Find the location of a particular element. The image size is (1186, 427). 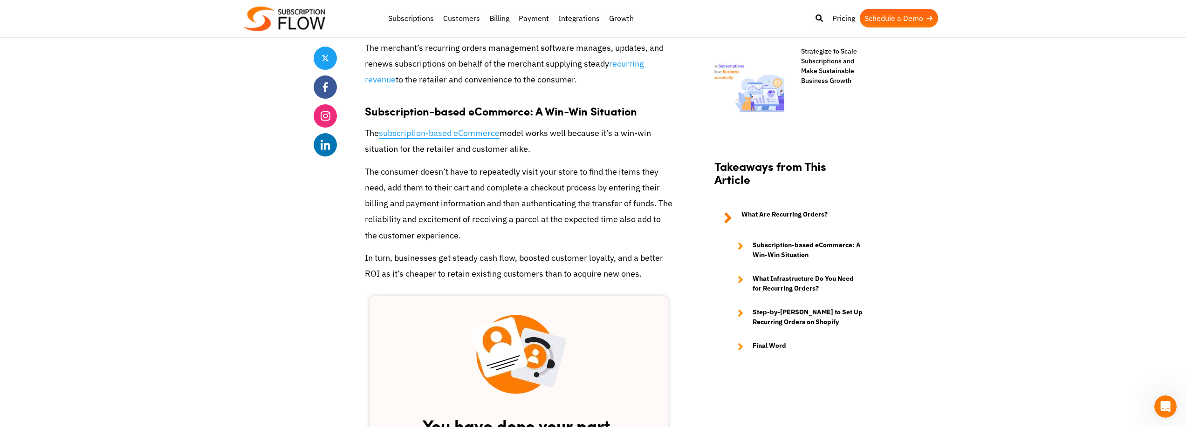

a: What Infrastructure Do You Need for Recurring Orders? is located at coordinates (796, 284).